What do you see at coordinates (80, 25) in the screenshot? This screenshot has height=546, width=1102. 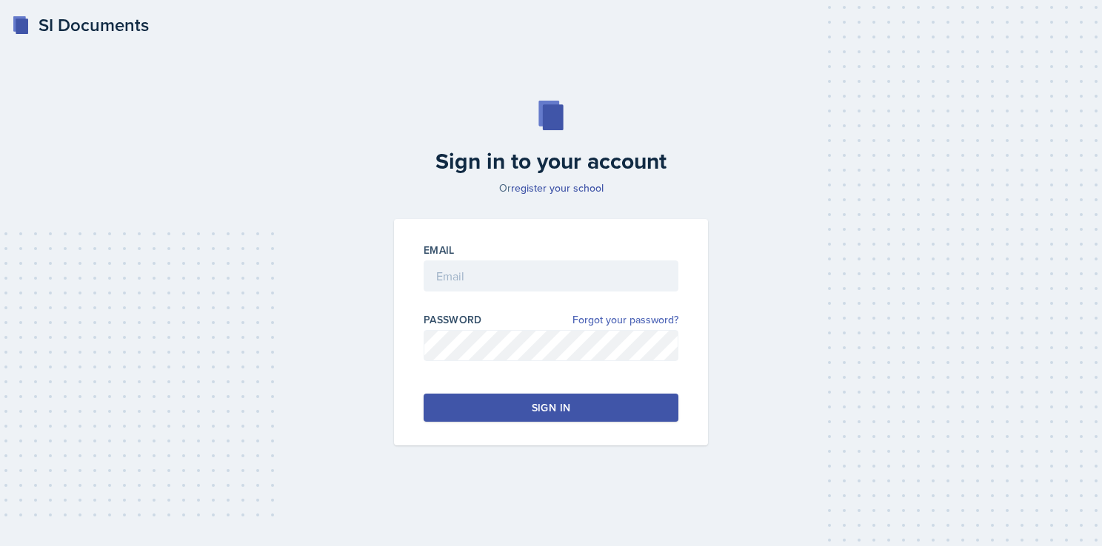 I see `div: SI Documents` at bounding box center [80, 25].